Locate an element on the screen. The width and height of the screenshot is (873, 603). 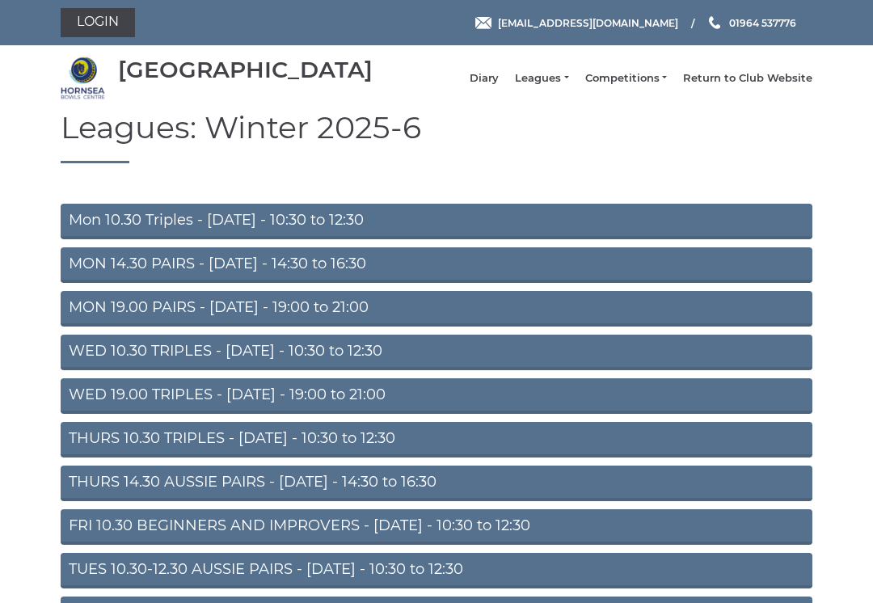
a: Competitions is located at coordinates (625, 78).